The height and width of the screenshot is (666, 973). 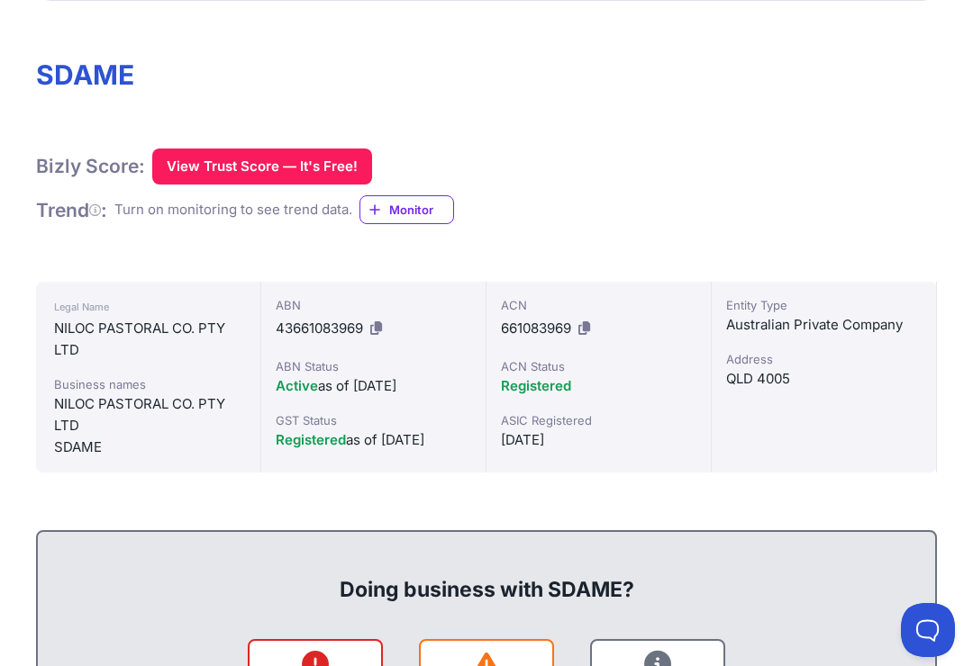 I want to click on div: SDAME, so click(x=148, y=448).